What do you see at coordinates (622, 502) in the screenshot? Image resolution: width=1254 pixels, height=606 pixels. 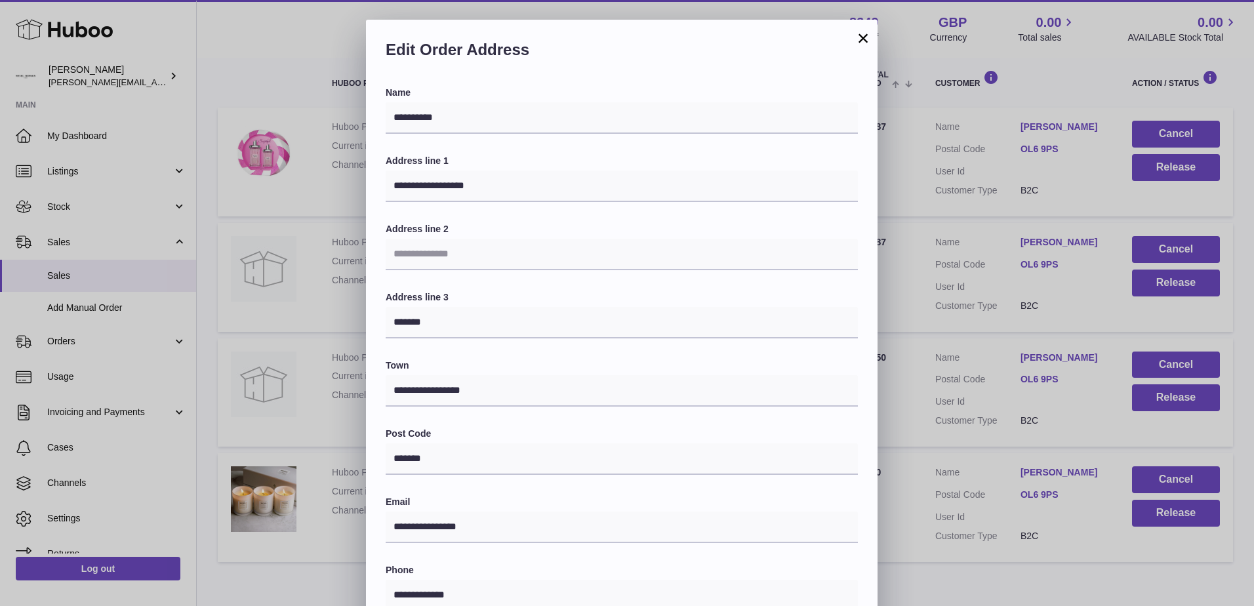 I see `label: Email` at bounding box center [622, 502].